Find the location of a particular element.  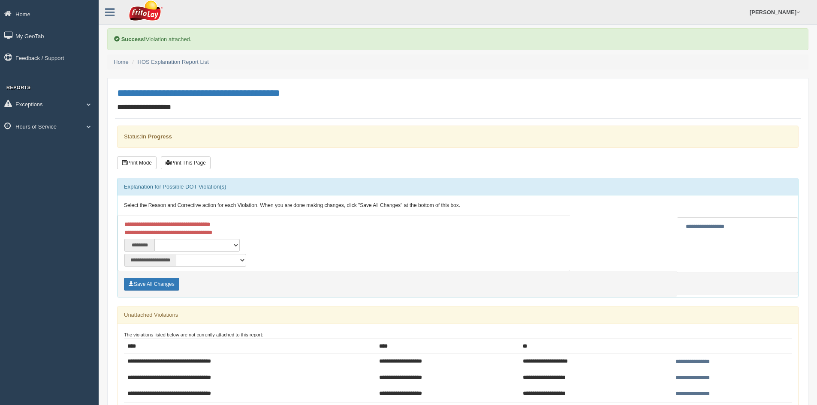

strong: In Progress is located at coordinates (157, 136).